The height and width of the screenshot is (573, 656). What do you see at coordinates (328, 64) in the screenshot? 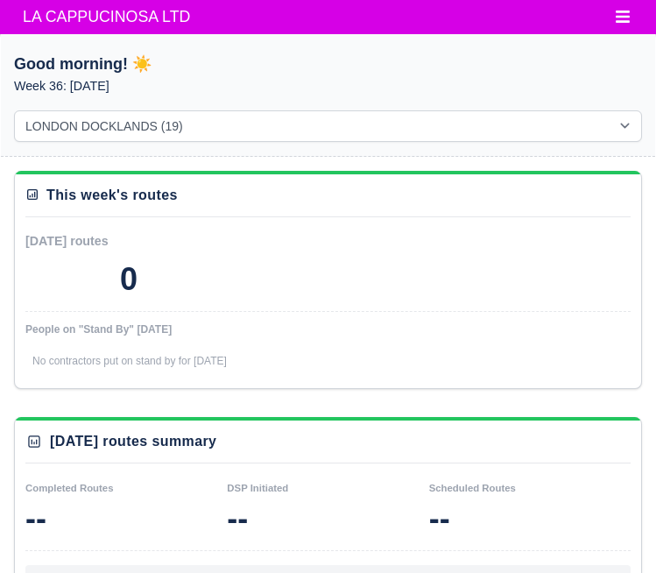
I see `h1: Good morning! ☀️` at bounding box center [328, 64].